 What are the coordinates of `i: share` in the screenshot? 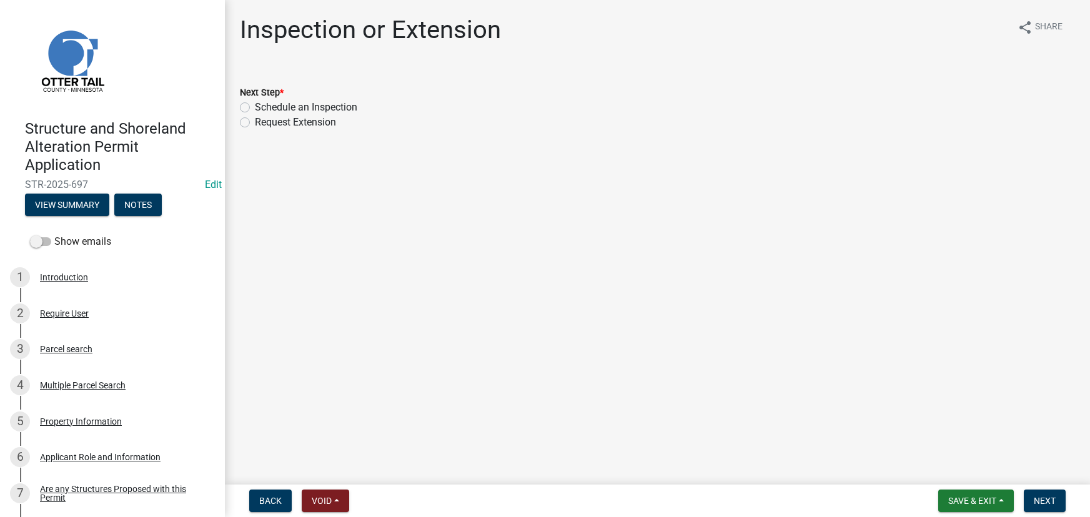 It's located at (1025, 27).